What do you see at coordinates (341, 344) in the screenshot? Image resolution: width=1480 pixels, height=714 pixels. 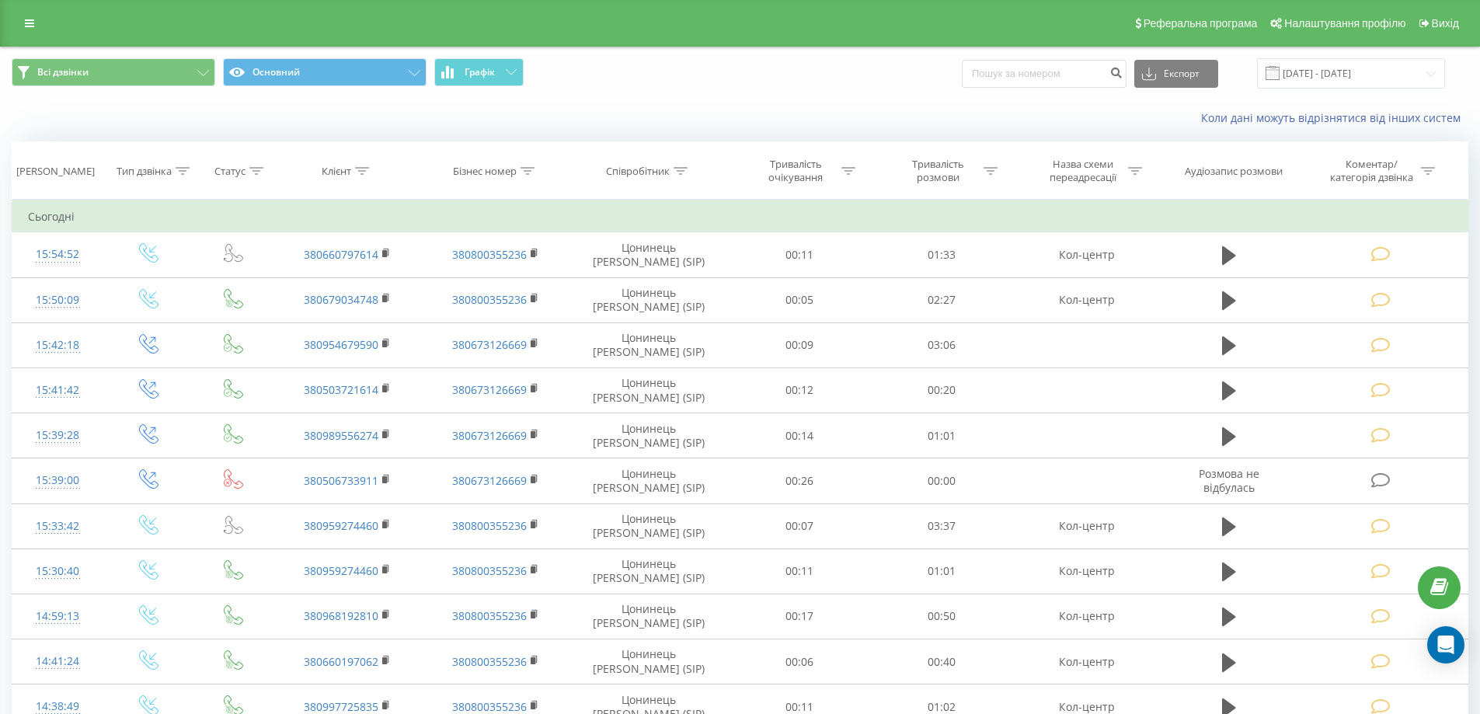 I see `a: 380954679590` at bounding box center [341, 344].